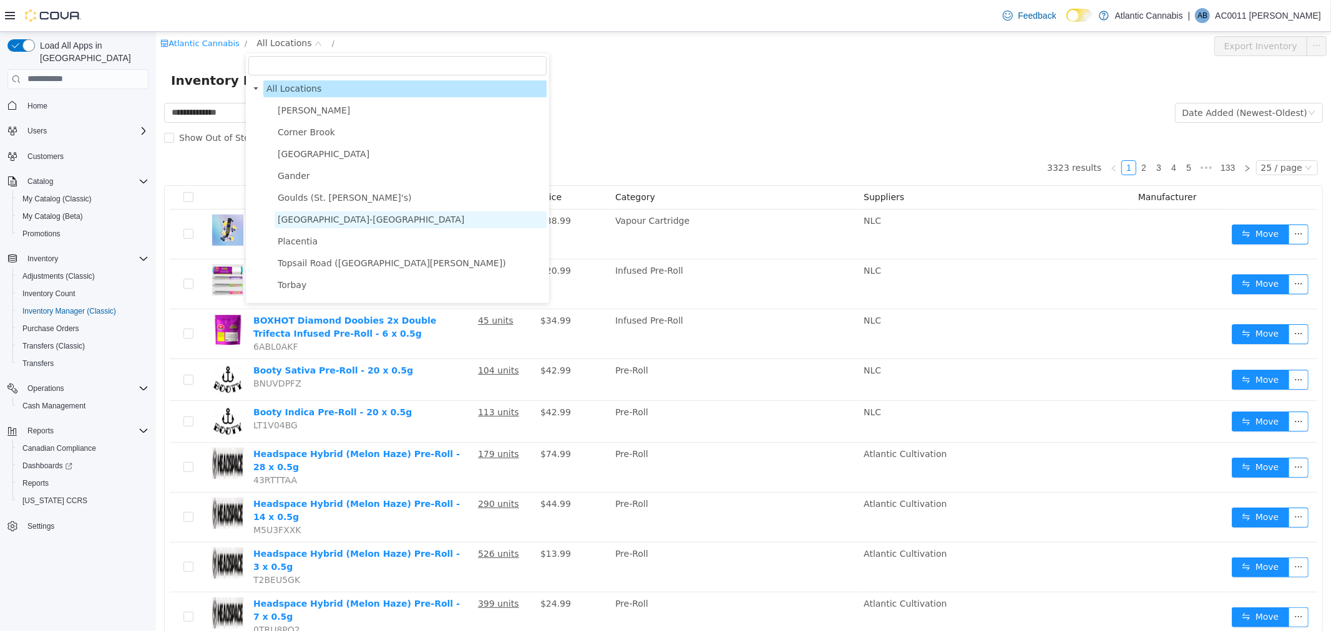  Describe the element at coordinates (988, 136) in the screenshot. I see `a: 2` at that location.